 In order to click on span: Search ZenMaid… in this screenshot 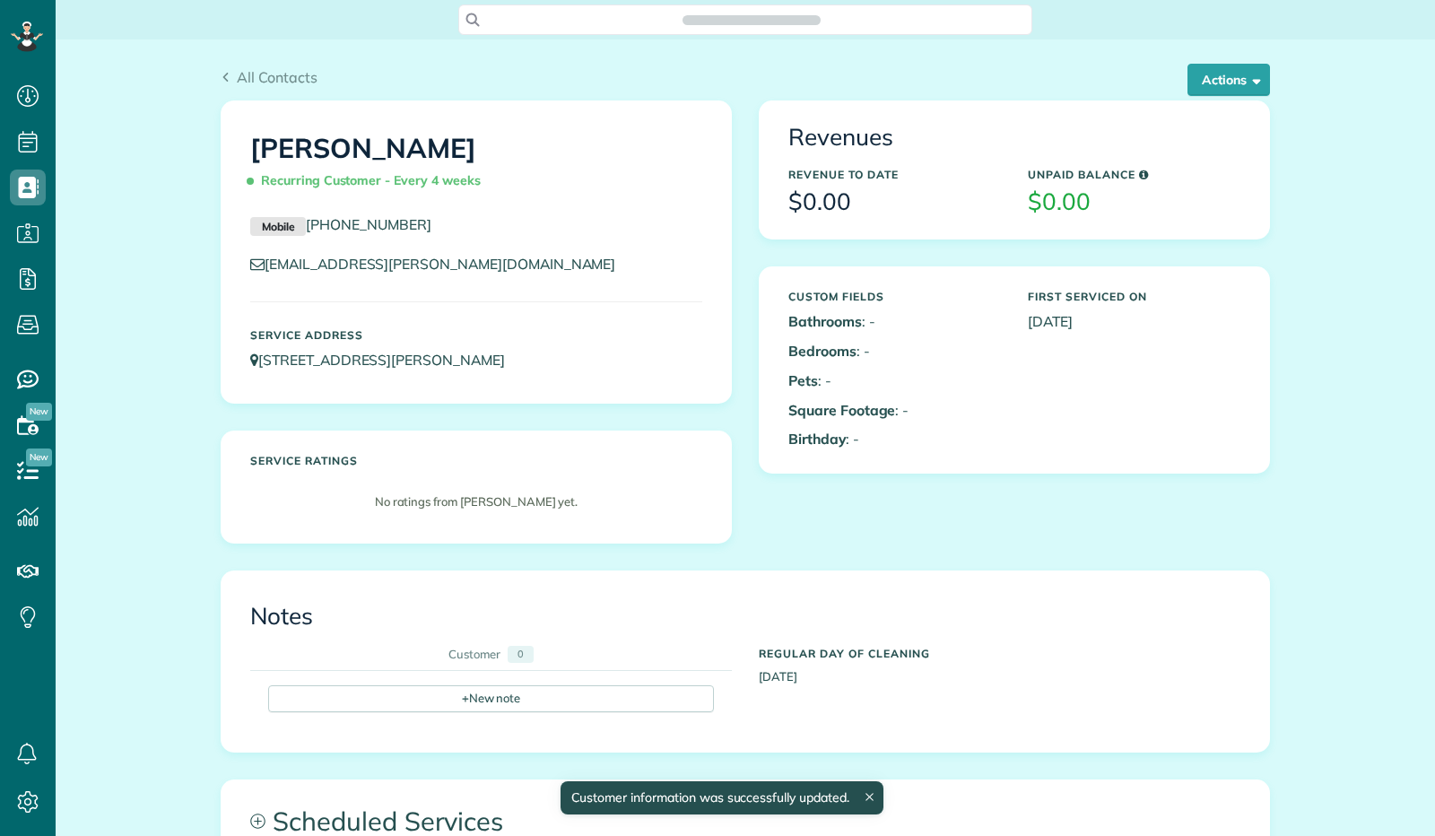, I will do `click(750, 20)`.